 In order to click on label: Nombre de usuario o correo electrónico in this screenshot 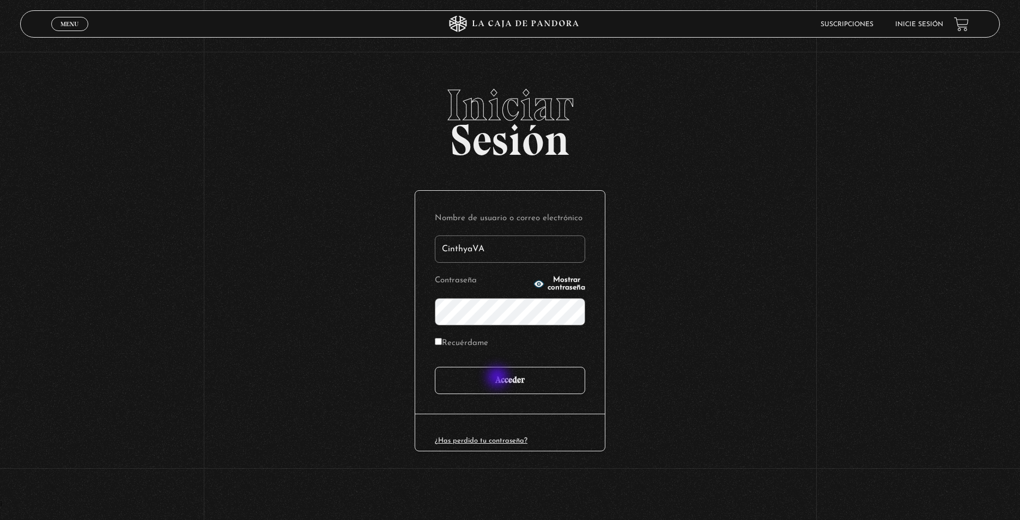, I will do `click(510, 218)`.